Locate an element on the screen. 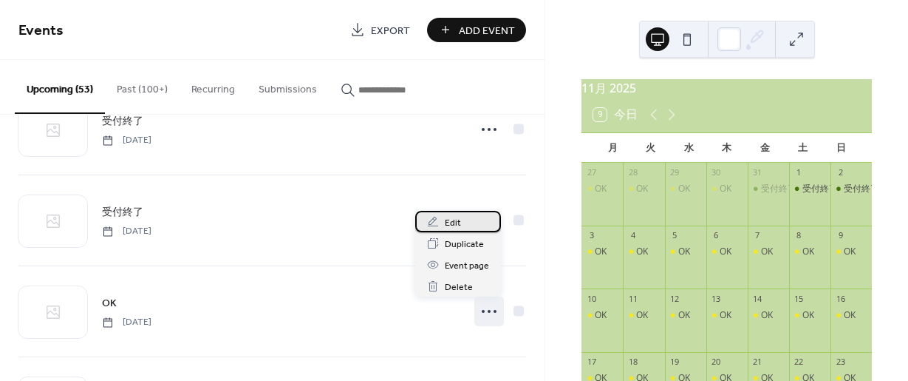  div: 19 is located at coordinates (675, 361).